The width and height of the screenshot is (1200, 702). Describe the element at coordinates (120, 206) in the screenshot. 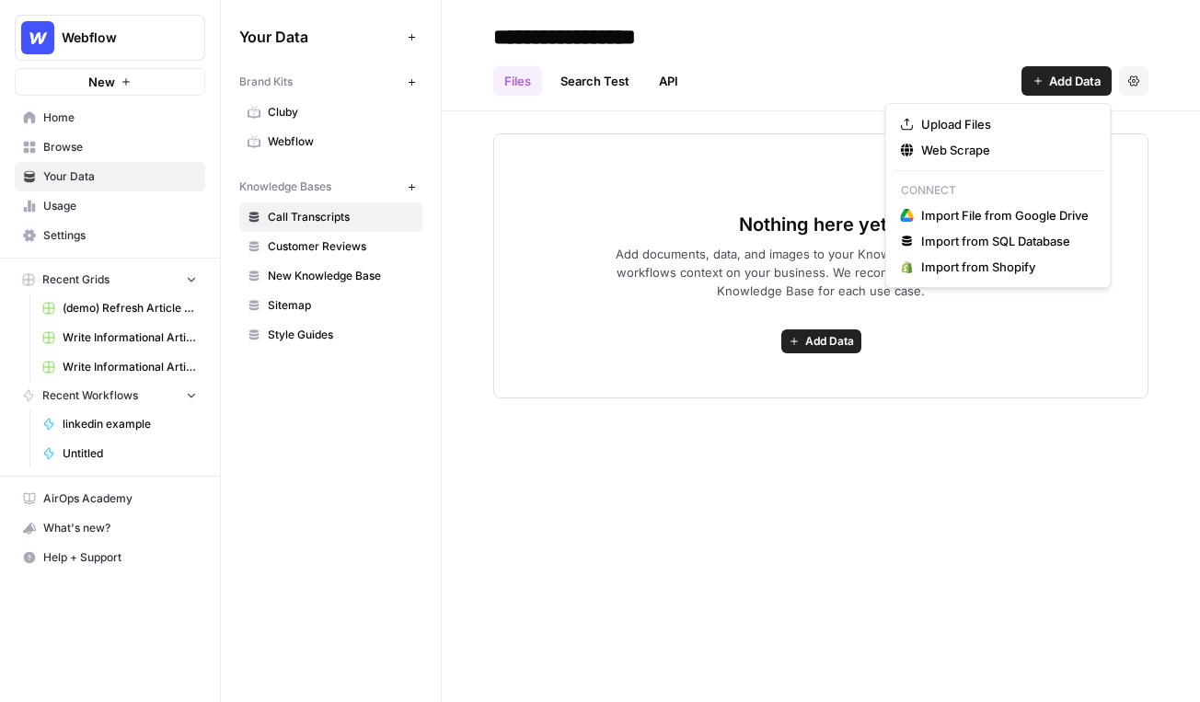

I see `span: Usage` at that location.